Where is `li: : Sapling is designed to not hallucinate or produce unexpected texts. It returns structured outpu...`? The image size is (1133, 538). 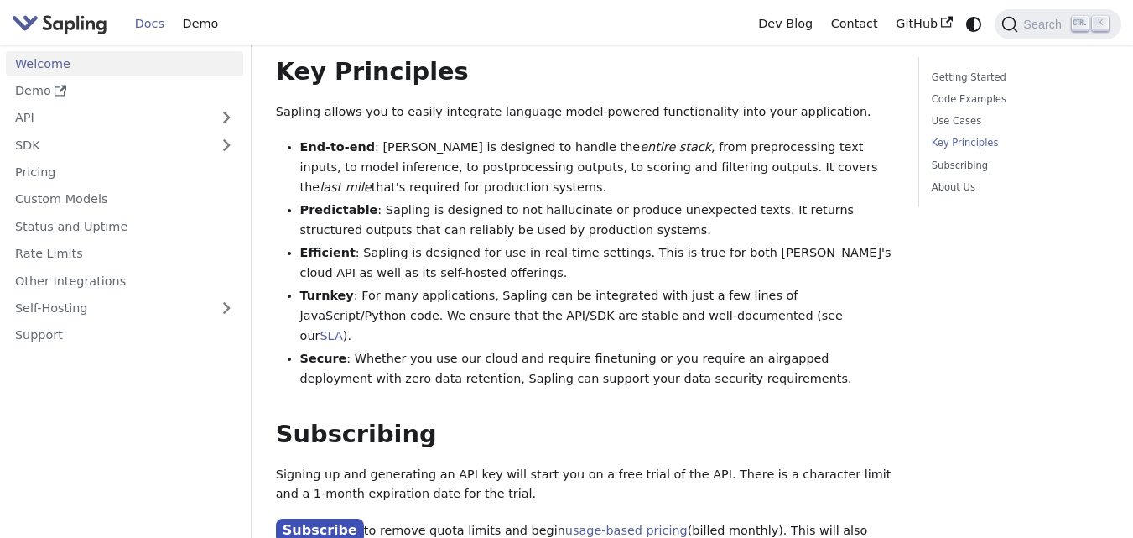 li: : Sapling is designed to not hallucinate or produce unexpected texts. It returns structured outpu... is located at coordinates (597, 221).